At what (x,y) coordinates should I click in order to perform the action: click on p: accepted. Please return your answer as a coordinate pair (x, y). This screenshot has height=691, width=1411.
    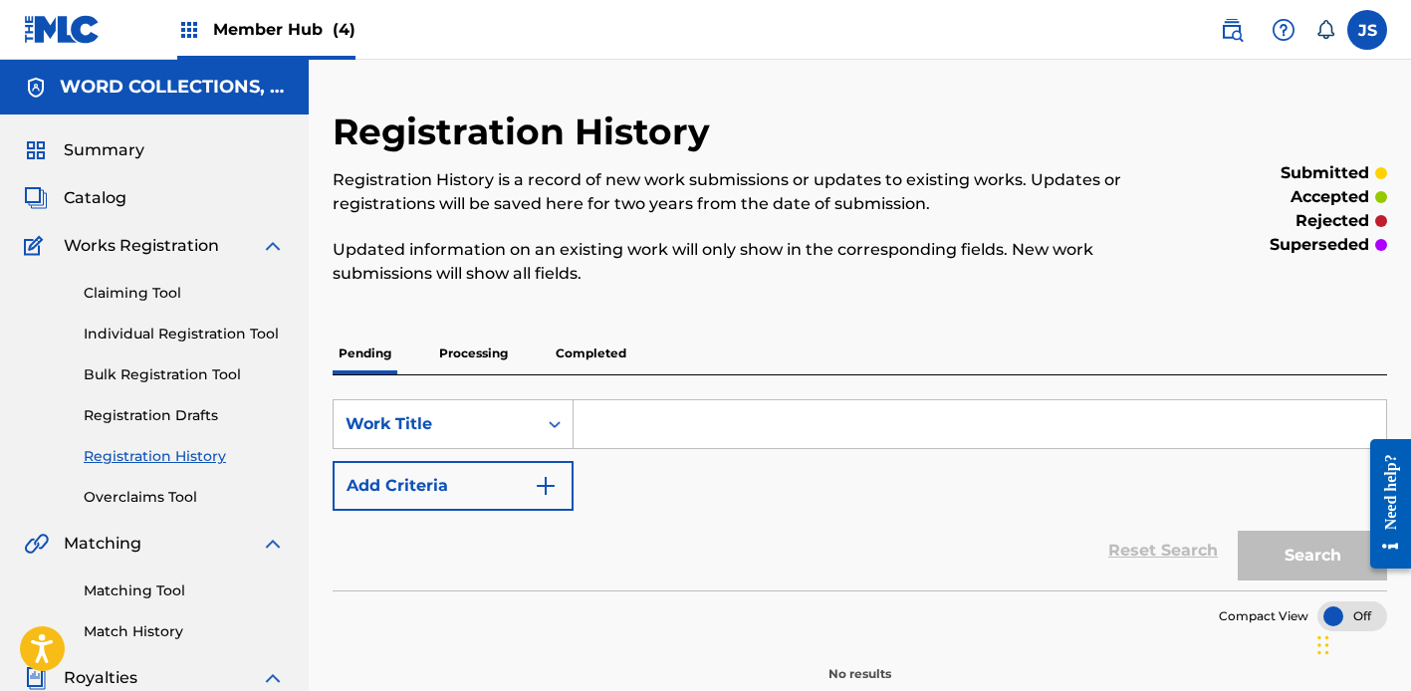
    Looking at the image, I should click on (1329, 197).